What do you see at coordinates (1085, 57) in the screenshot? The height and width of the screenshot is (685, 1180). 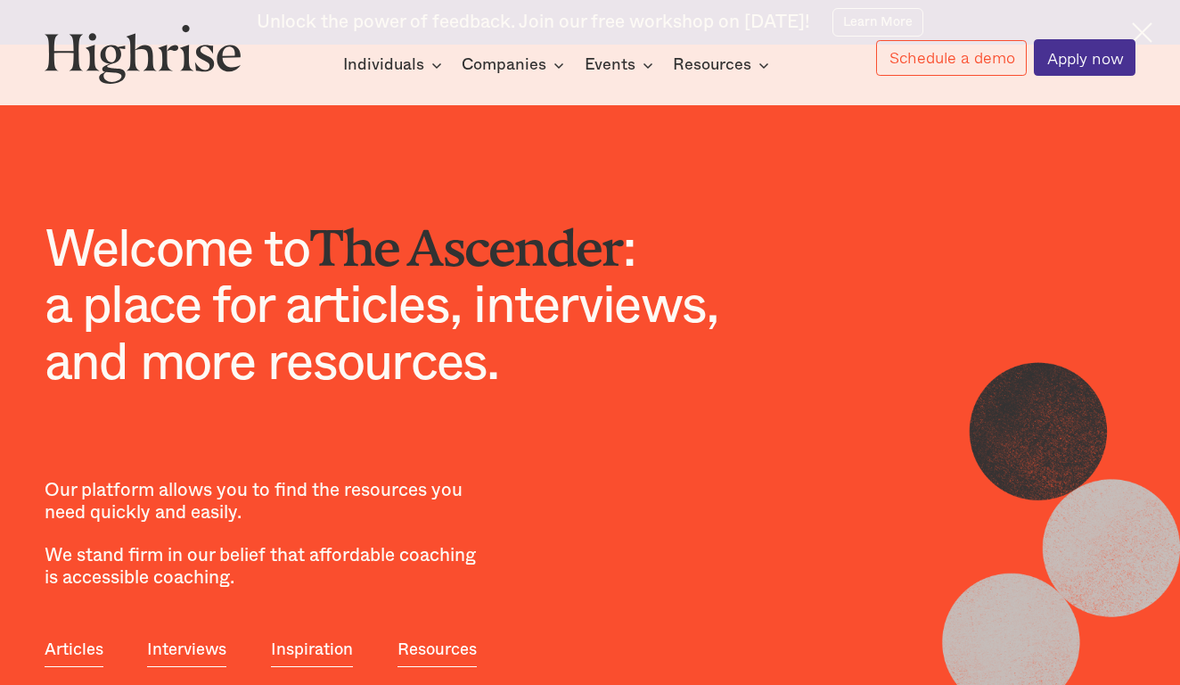 I see `a: Apply now` at bounding box center [1085, 57].